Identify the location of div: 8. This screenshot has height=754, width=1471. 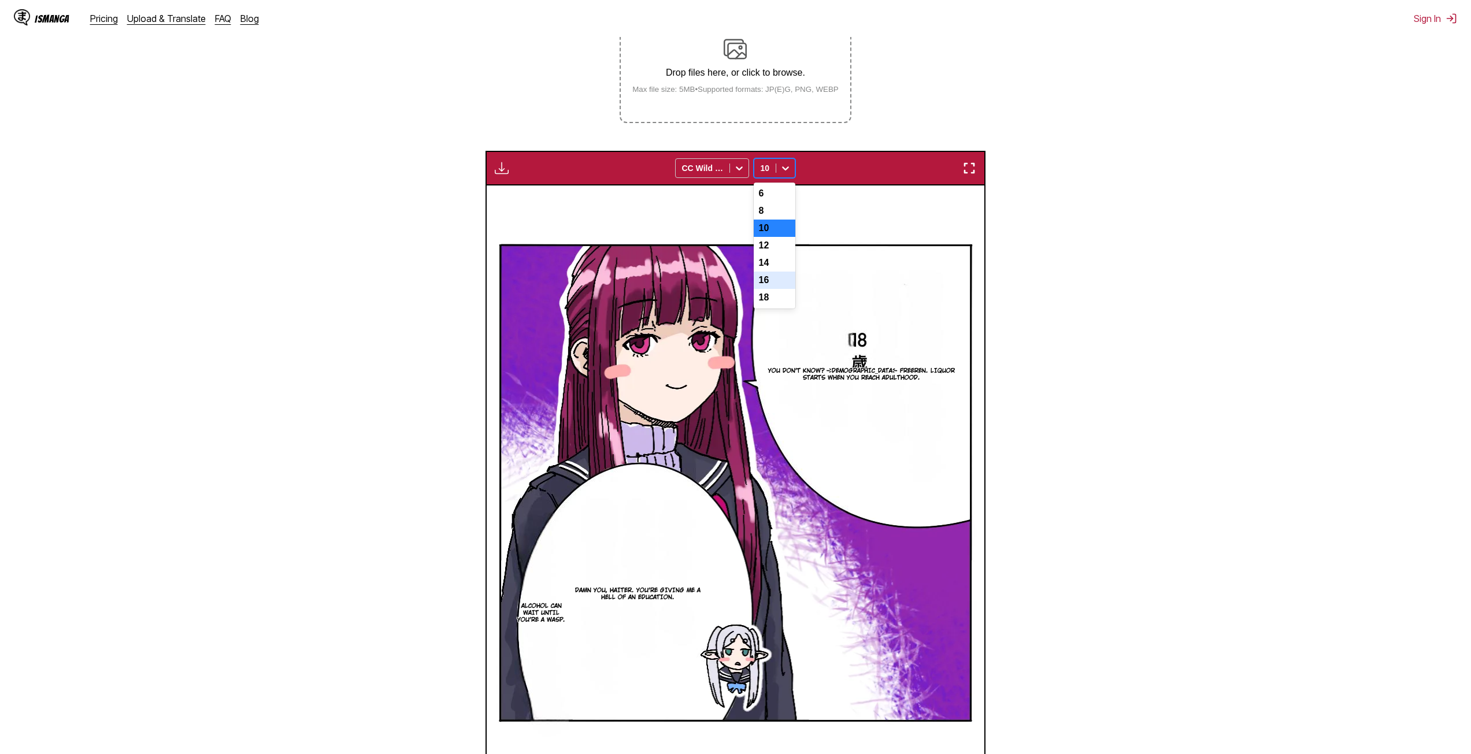
(774, 211).